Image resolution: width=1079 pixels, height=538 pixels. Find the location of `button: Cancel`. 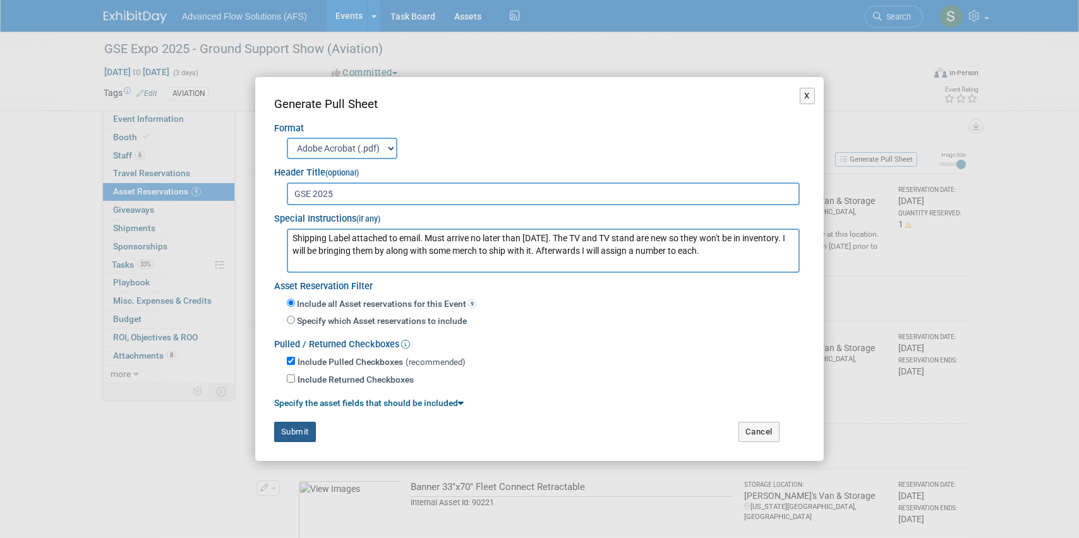

button: Cancel is located at coordinates (759, 432).